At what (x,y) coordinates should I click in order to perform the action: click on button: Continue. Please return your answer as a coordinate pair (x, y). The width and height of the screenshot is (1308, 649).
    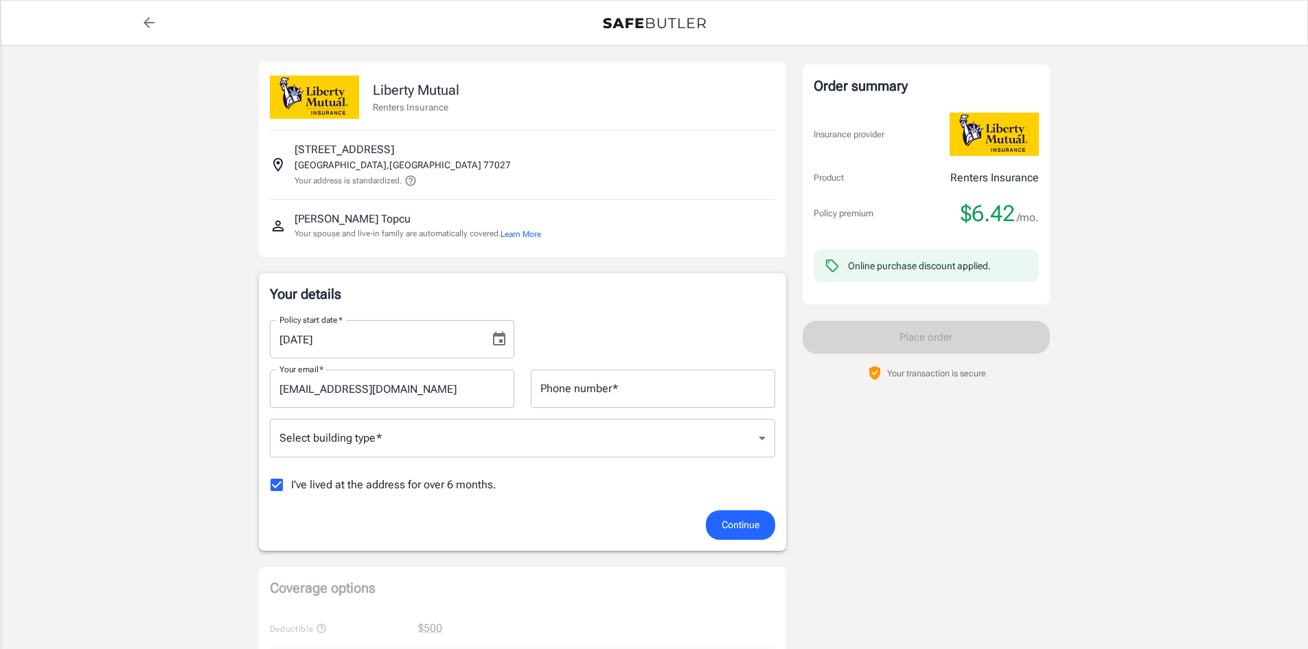
    Looking at the image, I should click on (740, 525).